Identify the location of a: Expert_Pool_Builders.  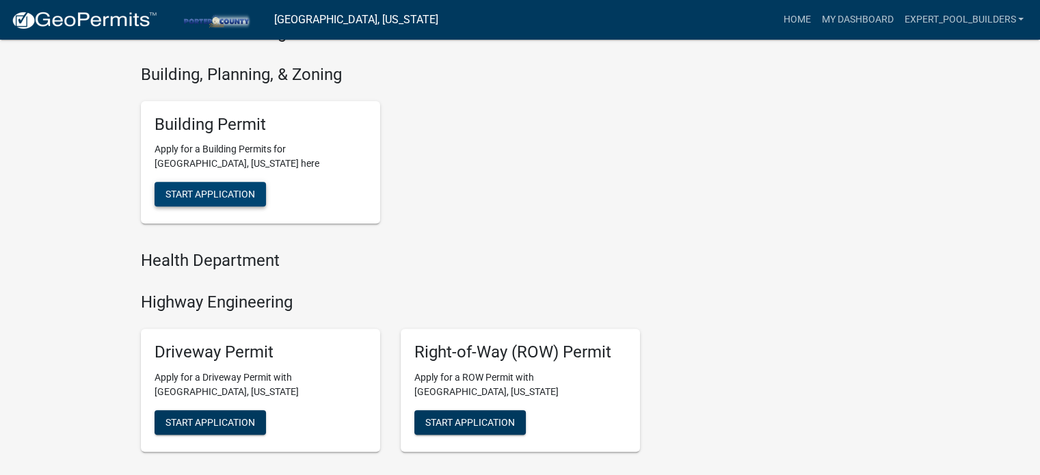
(964, 20).